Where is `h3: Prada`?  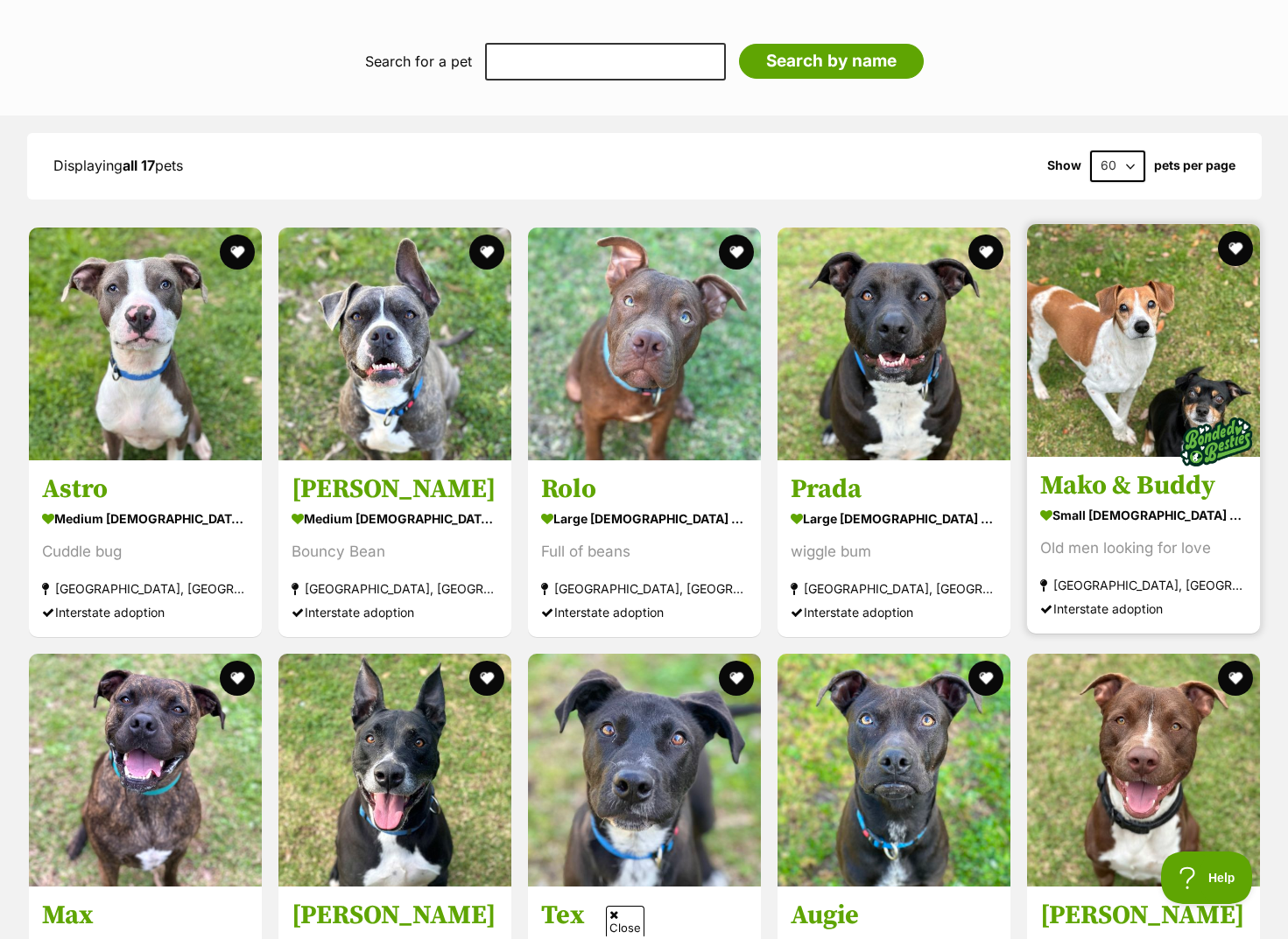 h3: Prada is located at coordinates (894, 489).